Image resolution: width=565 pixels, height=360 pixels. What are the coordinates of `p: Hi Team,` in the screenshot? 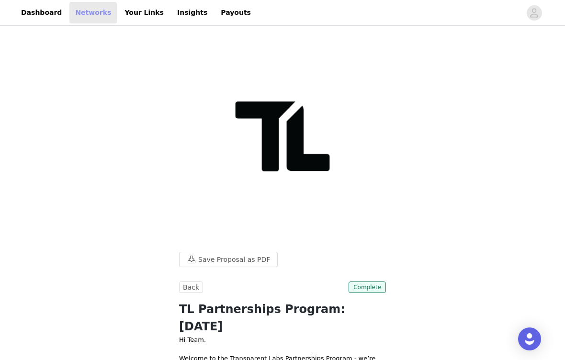 It's located at (283, 340).